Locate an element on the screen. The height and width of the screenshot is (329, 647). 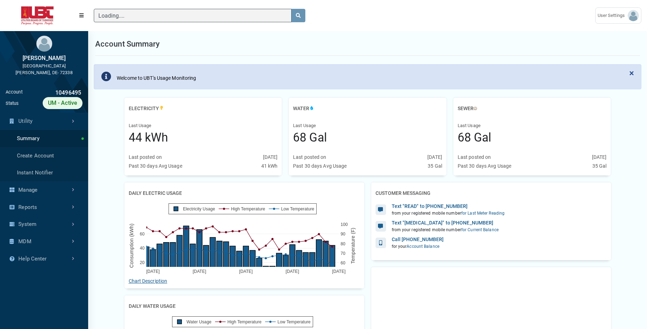
img: ALTSK Logo is located at coordinates (37, 16).